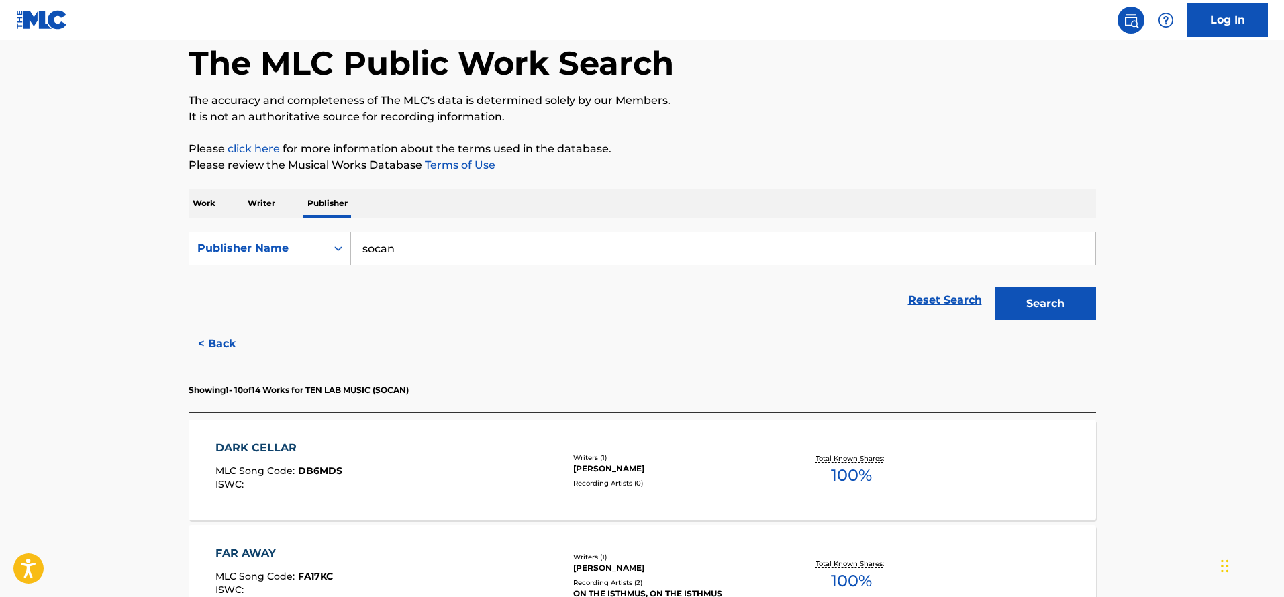  Describe the element at coordinates (327, 203) in the screenshot. I see `p: Publisher` at that location.